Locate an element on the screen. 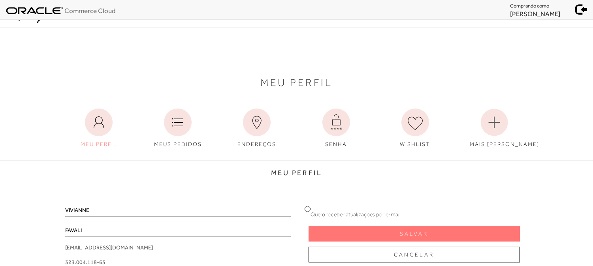  a: MEUS PEDIDOS is located at coordinates (178, 128).